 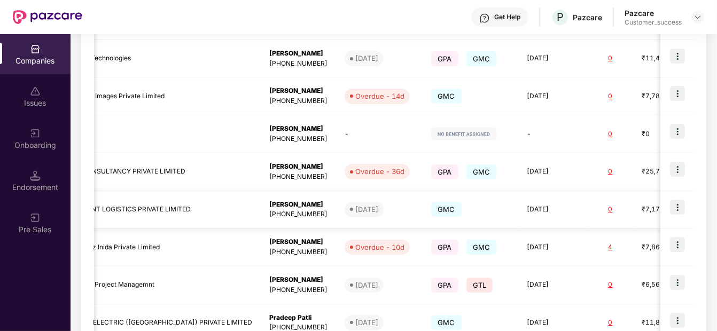 I want to click on td: Cloudbyz Inida Private Limited, so click(x=160, y=247).